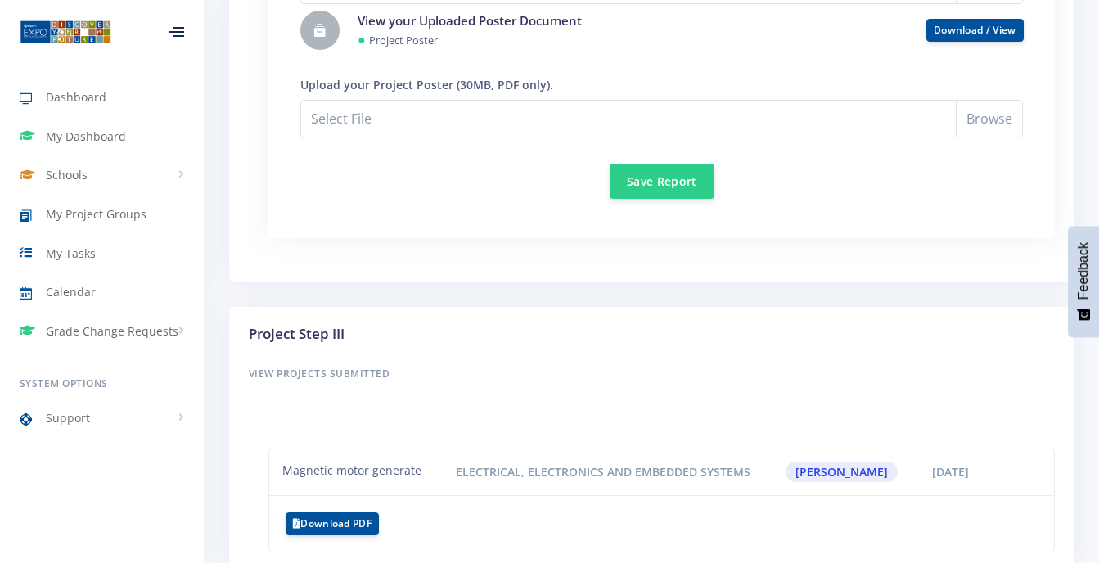  I want to click on h3: Project Step III, so click(651, 334).